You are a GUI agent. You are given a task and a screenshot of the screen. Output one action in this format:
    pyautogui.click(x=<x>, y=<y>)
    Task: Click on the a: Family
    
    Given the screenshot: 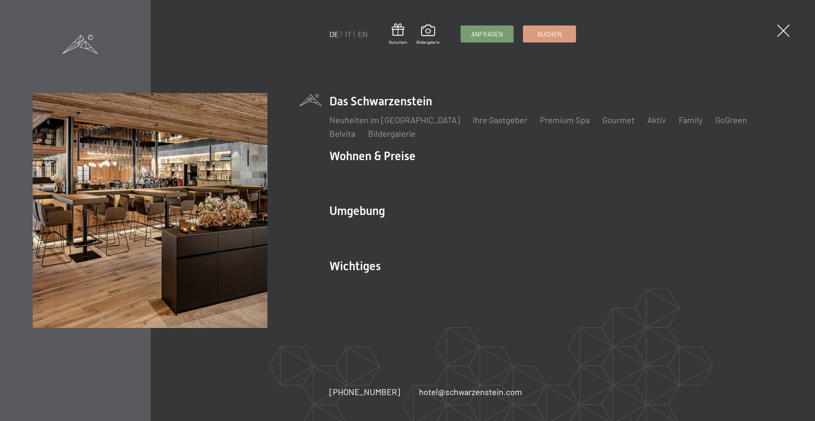 What is the action you would take?
    pyautogui.click(x=691, y=120)
    